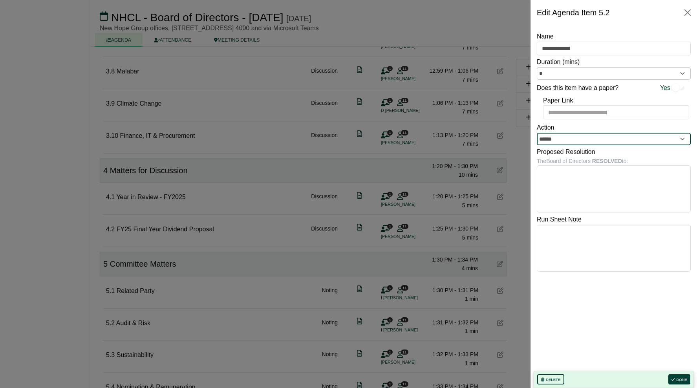 Image resolution: width=697 pixels, height=388 pixels. I want to click on label: Name, so click(545, 37).